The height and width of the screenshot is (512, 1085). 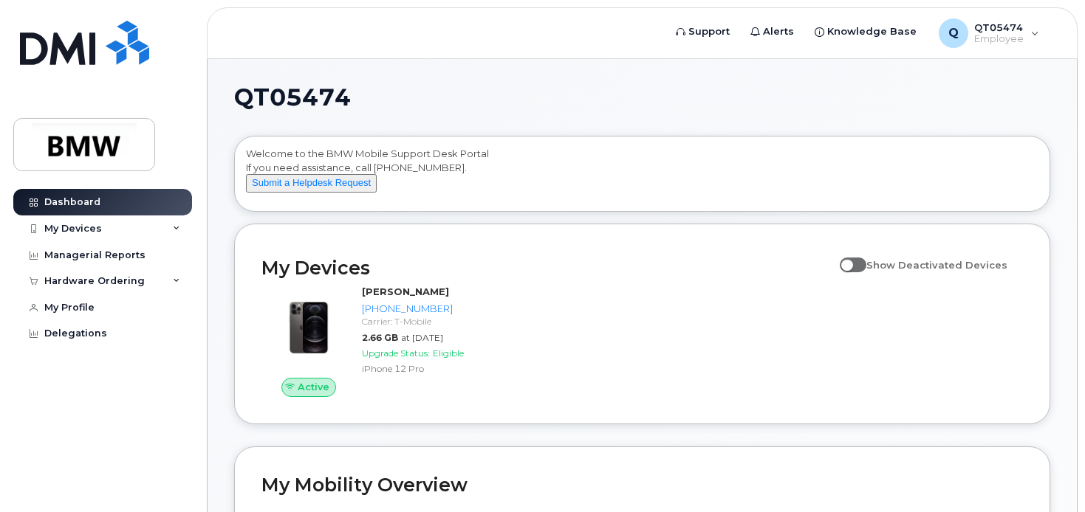 What do you see at coordinates (430, 368) in the screenshot?
I see `div: iPhone 12 Pro` at bounding box center [430, 368].